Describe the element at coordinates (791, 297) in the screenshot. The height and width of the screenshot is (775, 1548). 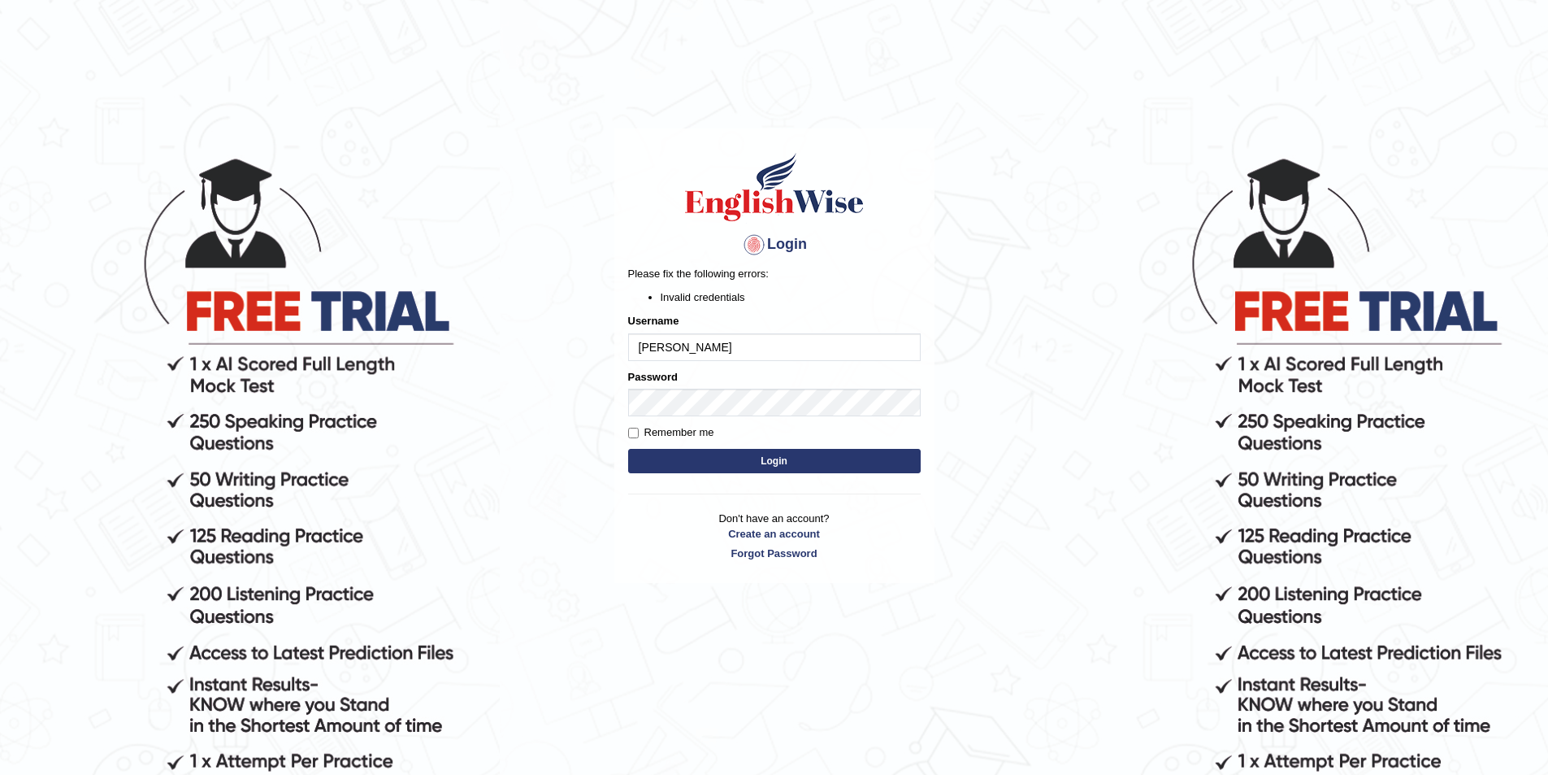
I see `li: Invalid credentials` at that location.